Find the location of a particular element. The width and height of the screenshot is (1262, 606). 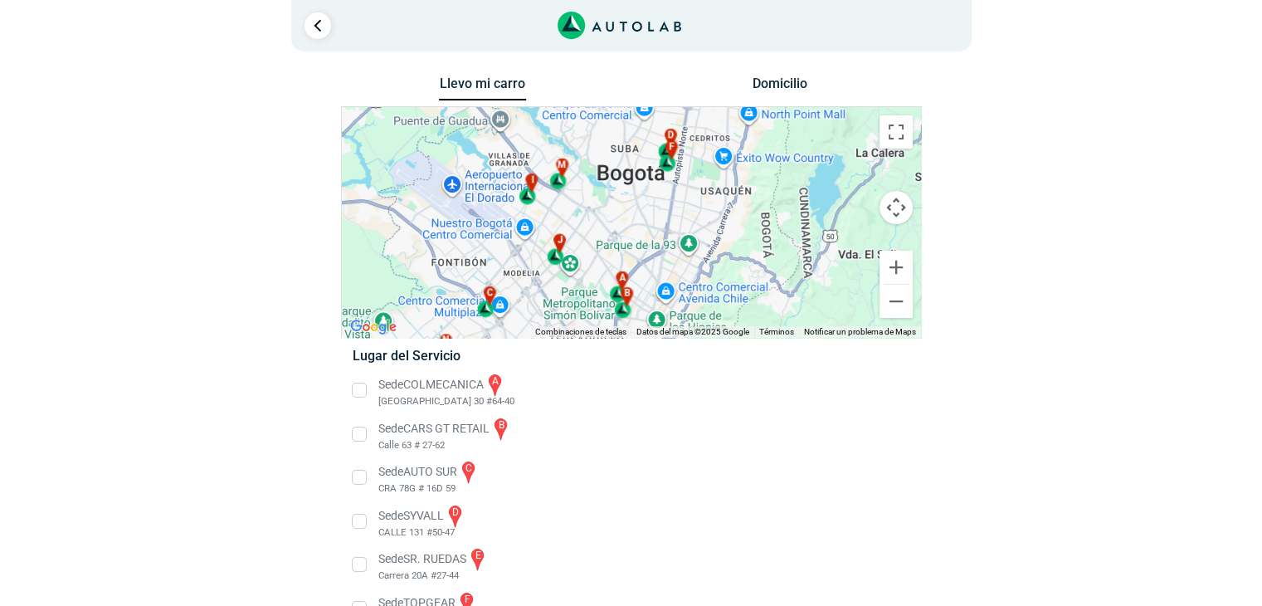

span: i is located at coordinates (533, 180).